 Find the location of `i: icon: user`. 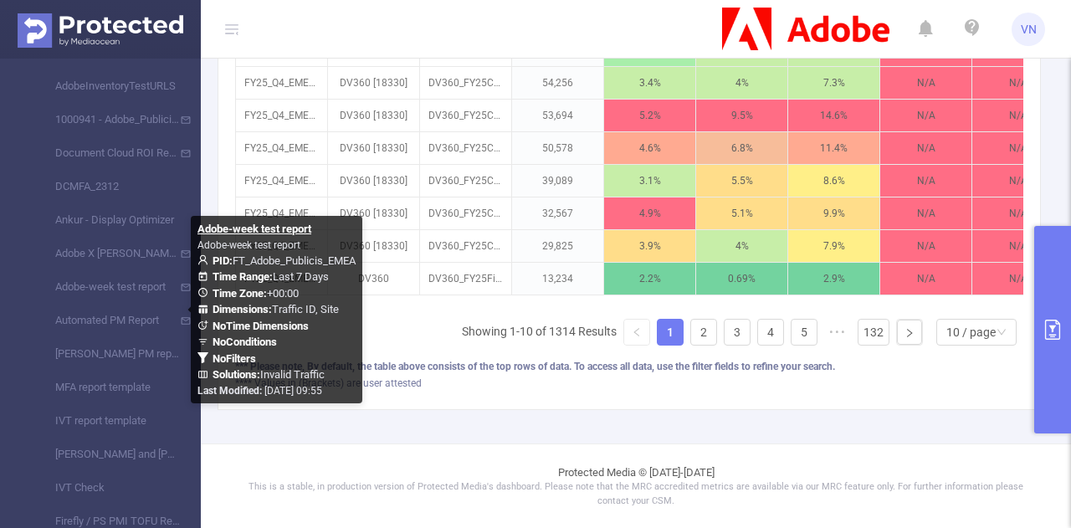

i: icon: user is located at coordinates (205, 259).